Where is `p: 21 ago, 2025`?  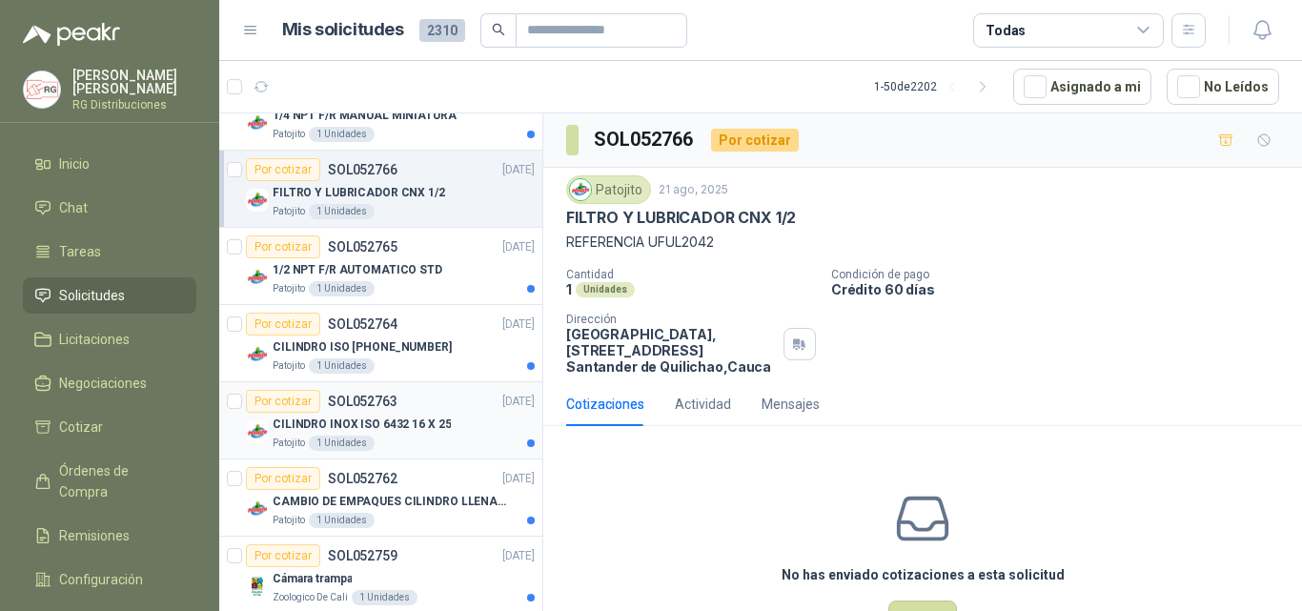
p: 21 ago, 2025 is located at coordinates (693, 190).